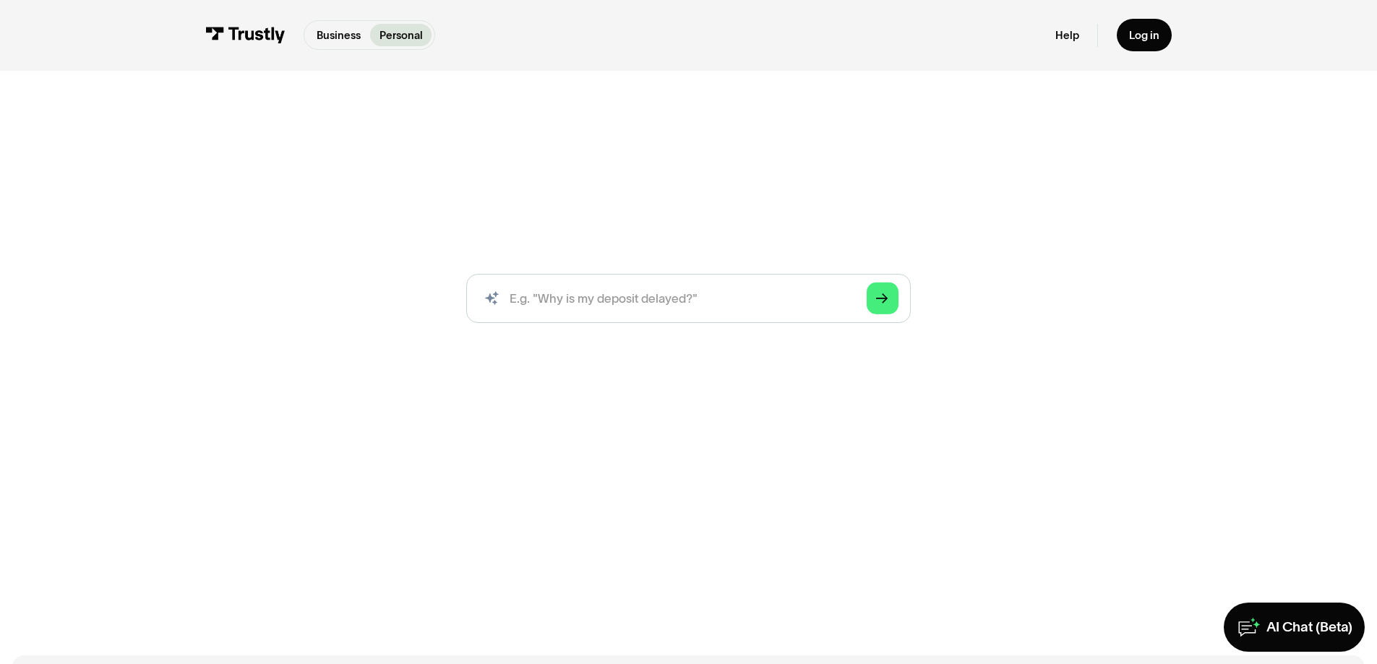  I want to click on form: Search, so click(688, 299).